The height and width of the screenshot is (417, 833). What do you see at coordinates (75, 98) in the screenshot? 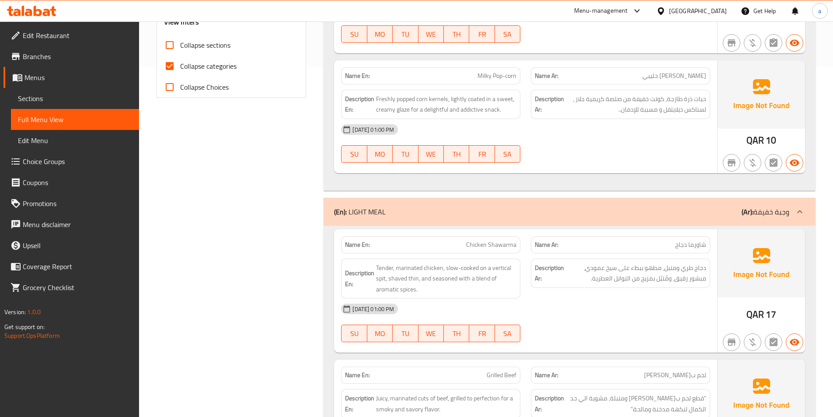
I see `a: Sections` at bounding box center [75, 98].